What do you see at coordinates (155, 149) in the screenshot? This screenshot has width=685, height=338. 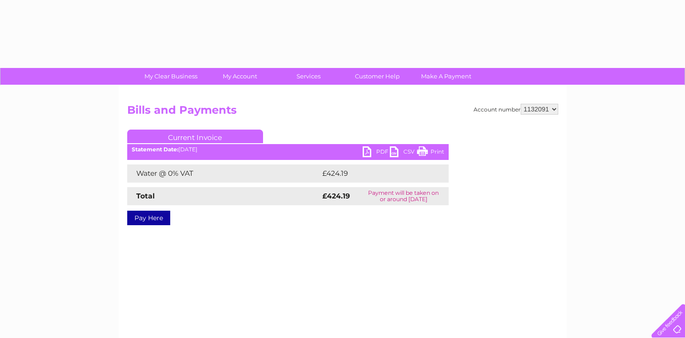 I see `b: Statement Date:` at bounding box center [155, 149].